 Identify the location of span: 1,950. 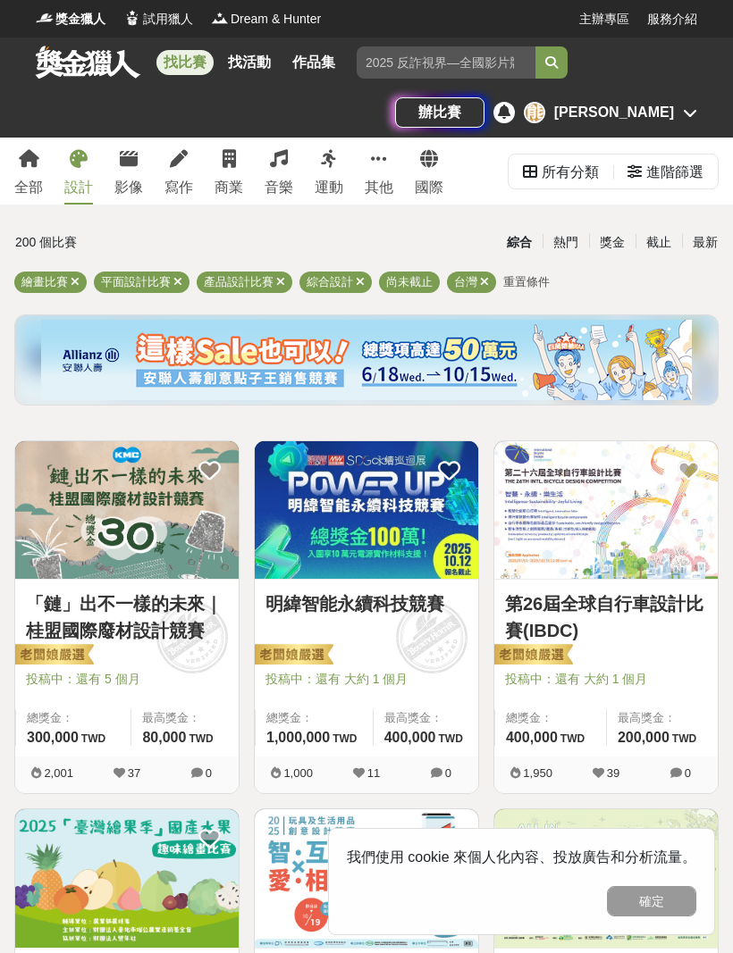
(537, 773).